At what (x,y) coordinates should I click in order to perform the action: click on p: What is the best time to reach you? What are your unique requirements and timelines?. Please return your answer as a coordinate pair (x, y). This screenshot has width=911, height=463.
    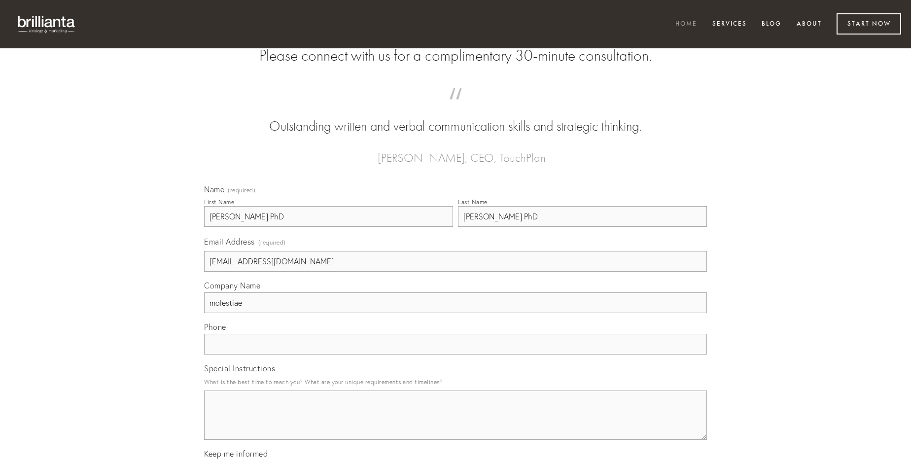
    Looking at the image, I should click on (456, 382).